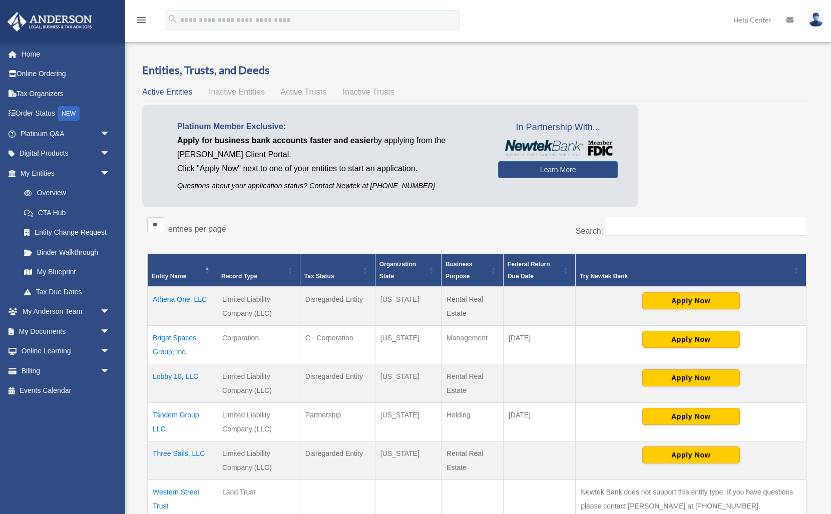 This screenshot has width=831, height=514. I want to click on a: Online Learningarrow_drop_down, so click(66, 351).